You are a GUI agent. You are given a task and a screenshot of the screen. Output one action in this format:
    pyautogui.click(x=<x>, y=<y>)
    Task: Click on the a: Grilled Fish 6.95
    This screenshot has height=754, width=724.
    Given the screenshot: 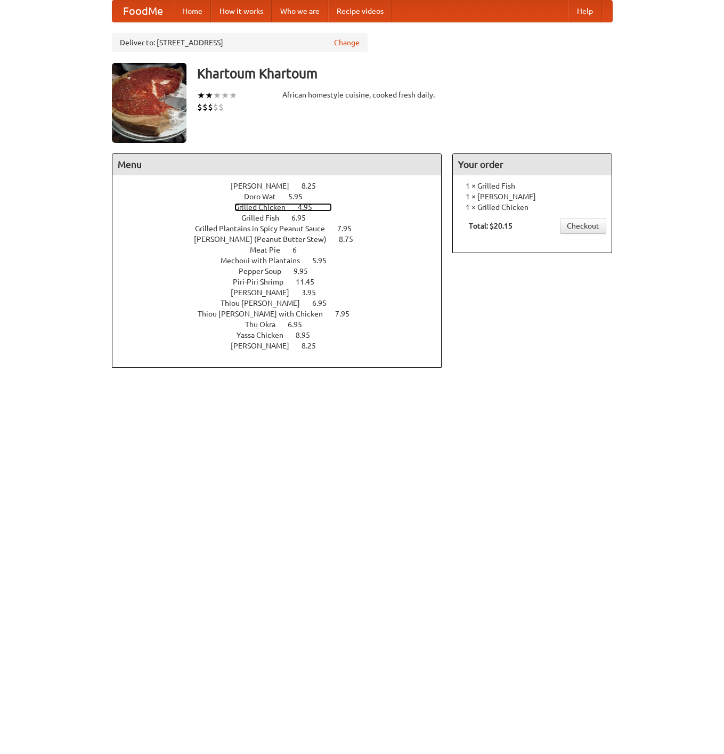 What is the action you would take?
    pyautogui.click(x=283, y=218)
    